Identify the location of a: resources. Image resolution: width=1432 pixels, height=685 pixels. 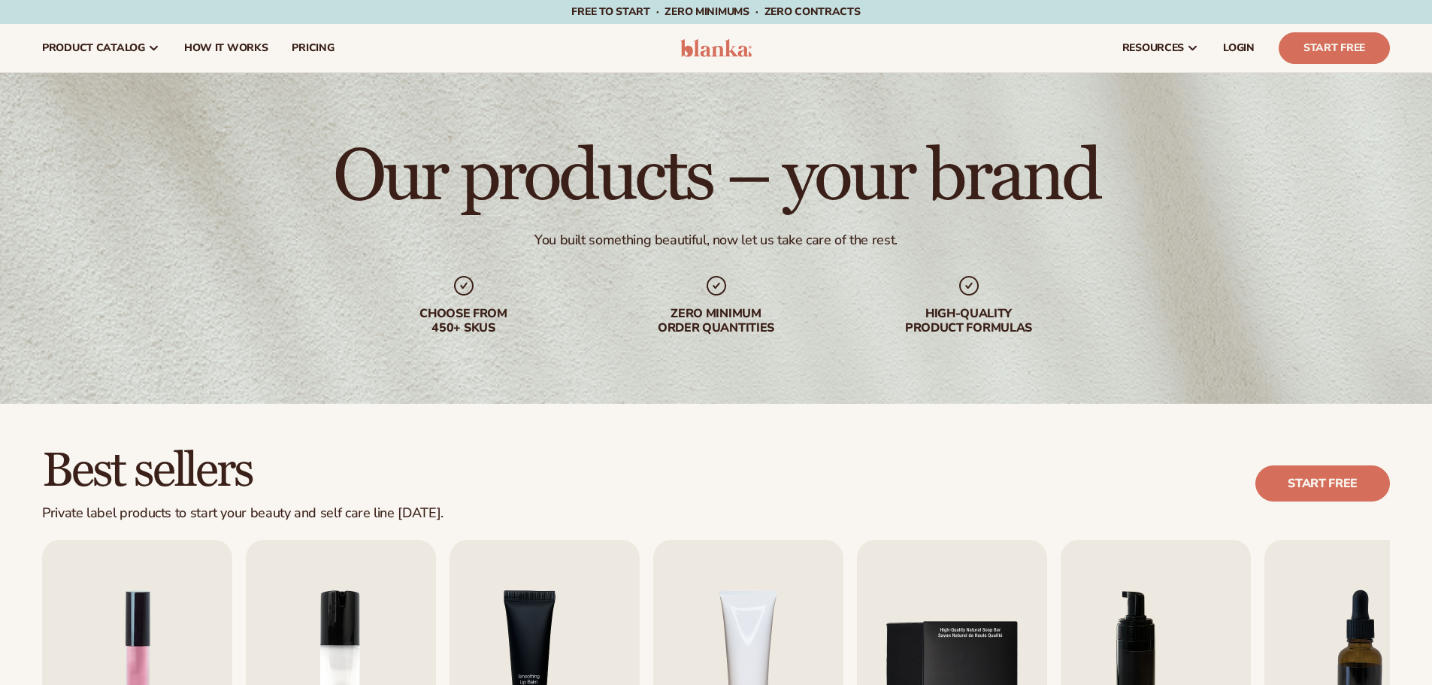
(1161, 48).